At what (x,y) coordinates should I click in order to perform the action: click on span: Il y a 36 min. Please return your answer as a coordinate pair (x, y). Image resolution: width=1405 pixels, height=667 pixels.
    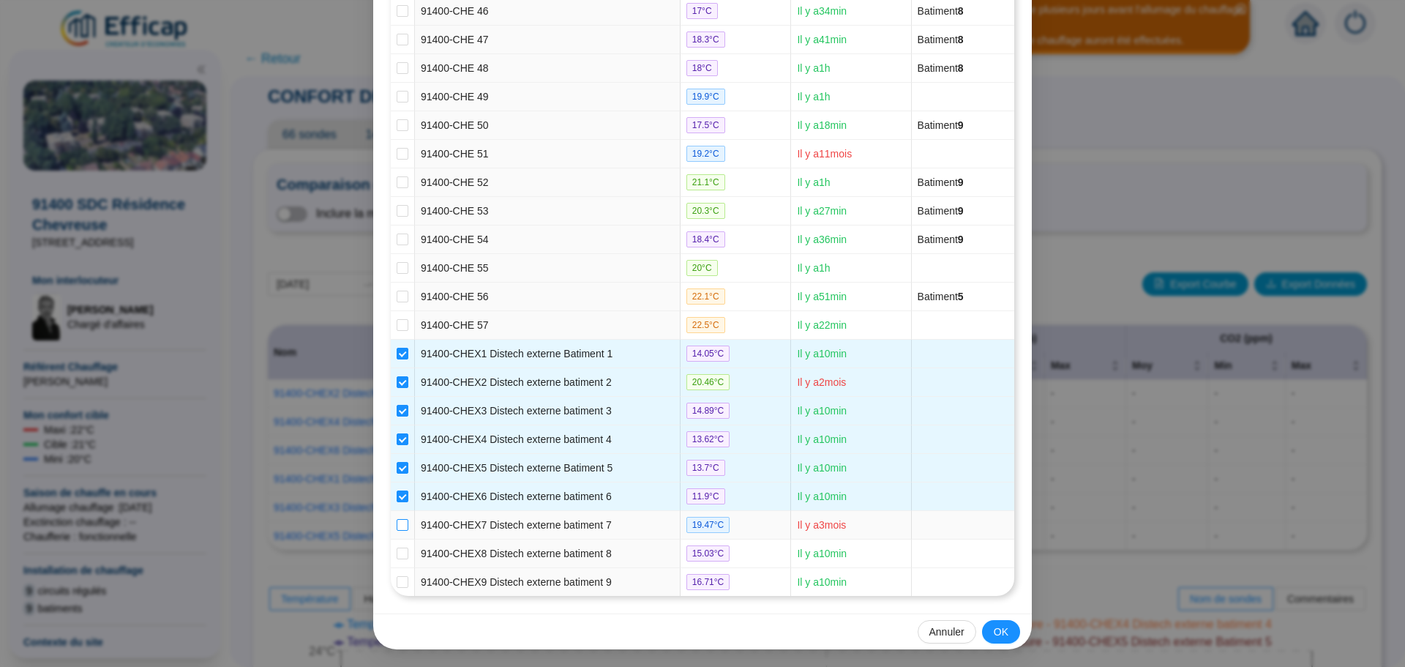
    Looking at the image, I should click on (822, 239).